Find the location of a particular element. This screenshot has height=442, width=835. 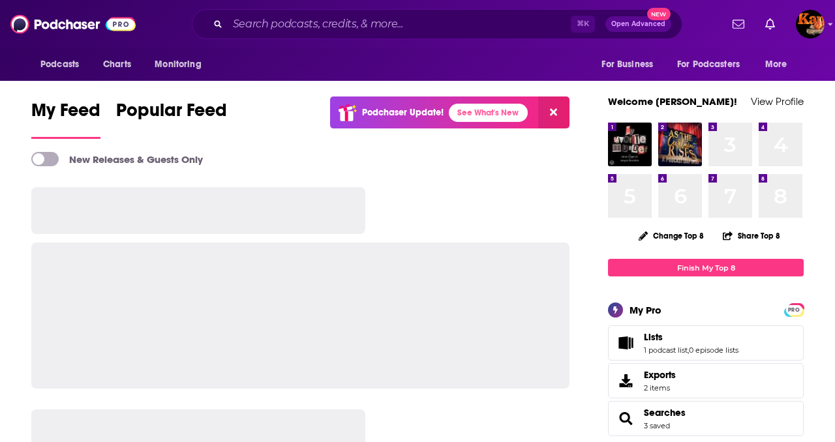

span: For Podcasters is located at coordinates (708, 65).